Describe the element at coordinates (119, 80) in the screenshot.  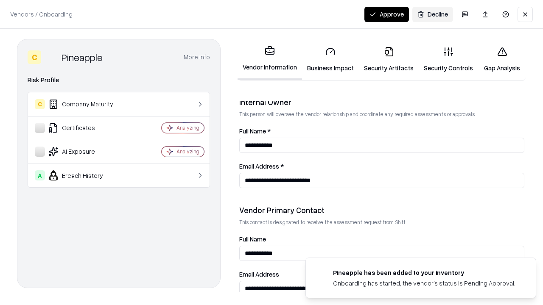
I see `div: Risk Profile` at that location.